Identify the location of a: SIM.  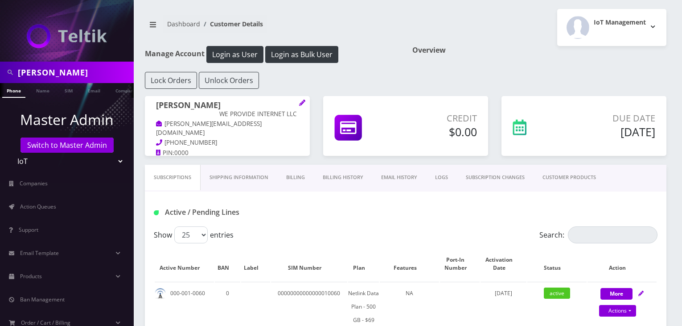
(69, 90).